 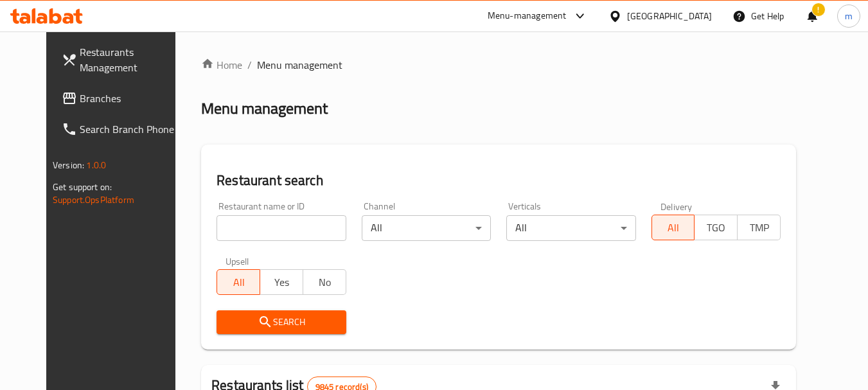 I want to click on button: TMP, so click(x=759, y=227).